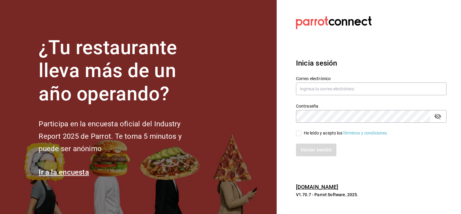  Describe the element at coordinates (64, 172) in the screenshot. I see `a: Ir a la encuesta` at that location.